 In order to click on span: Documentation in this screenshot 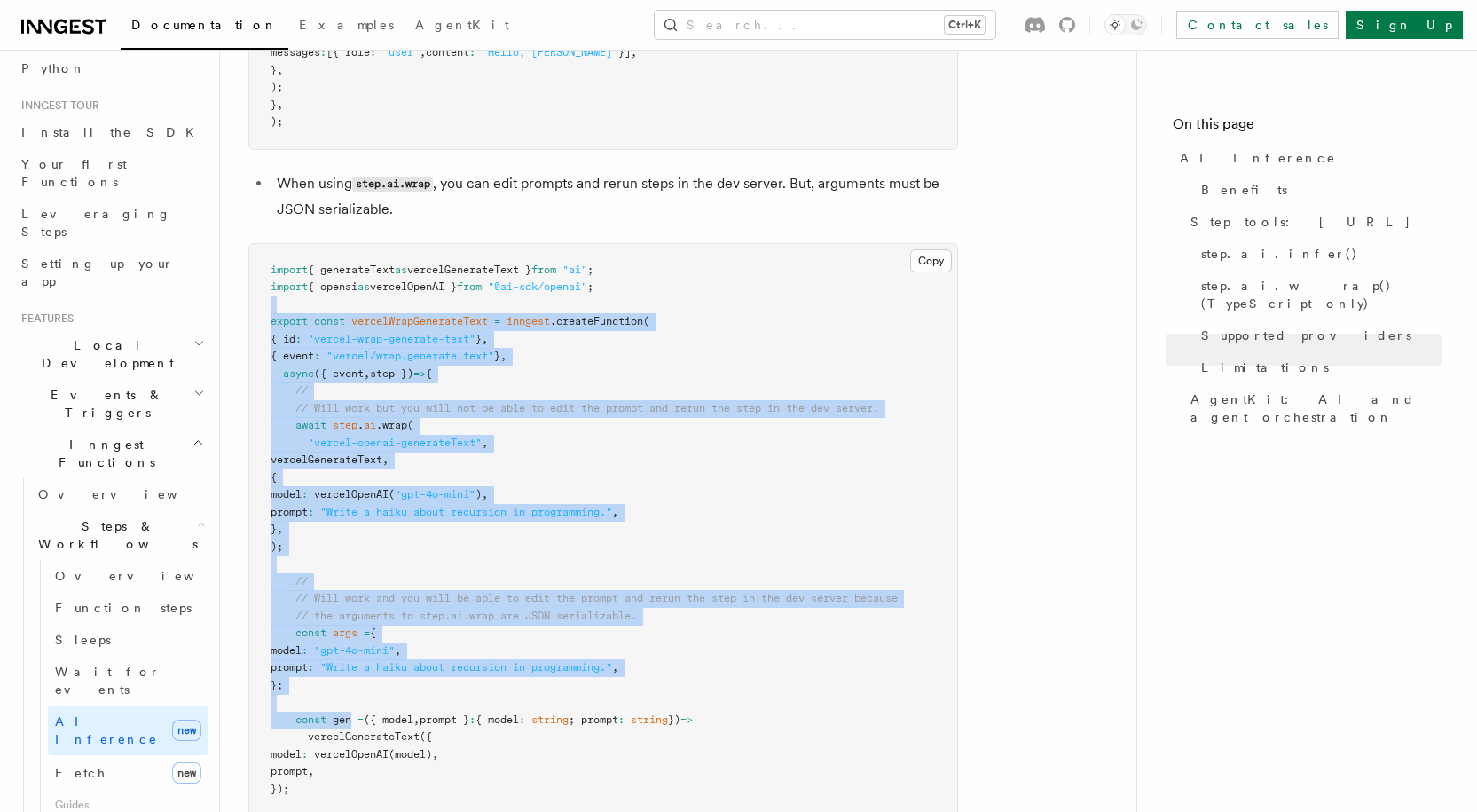, I will do `click(204, 24)`.